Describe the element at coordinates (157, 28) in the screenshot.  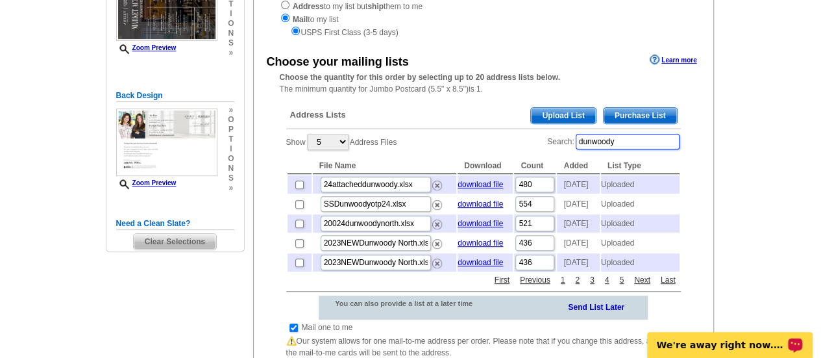
I see `button: Open LiveChat chat widget` at that location.